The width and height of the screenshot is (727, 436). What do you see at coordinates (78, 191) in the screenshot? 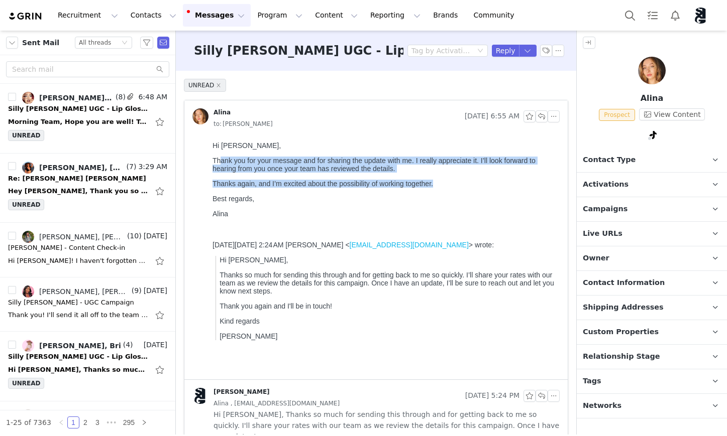
I see `div: Hey Kaylie, Thank you so much for getting back to me and for keeping me in mind for future campai...` at bounding box center [78, 191].